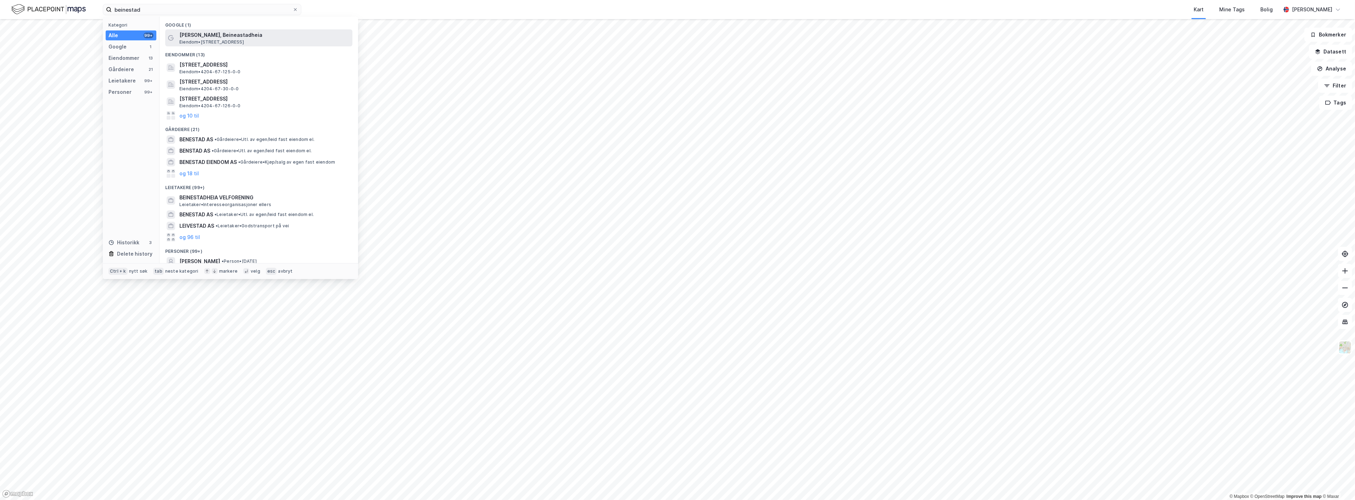 The width and height of the screenshot is (1355, 500). I want to click on div: Google, so click(117, 47).